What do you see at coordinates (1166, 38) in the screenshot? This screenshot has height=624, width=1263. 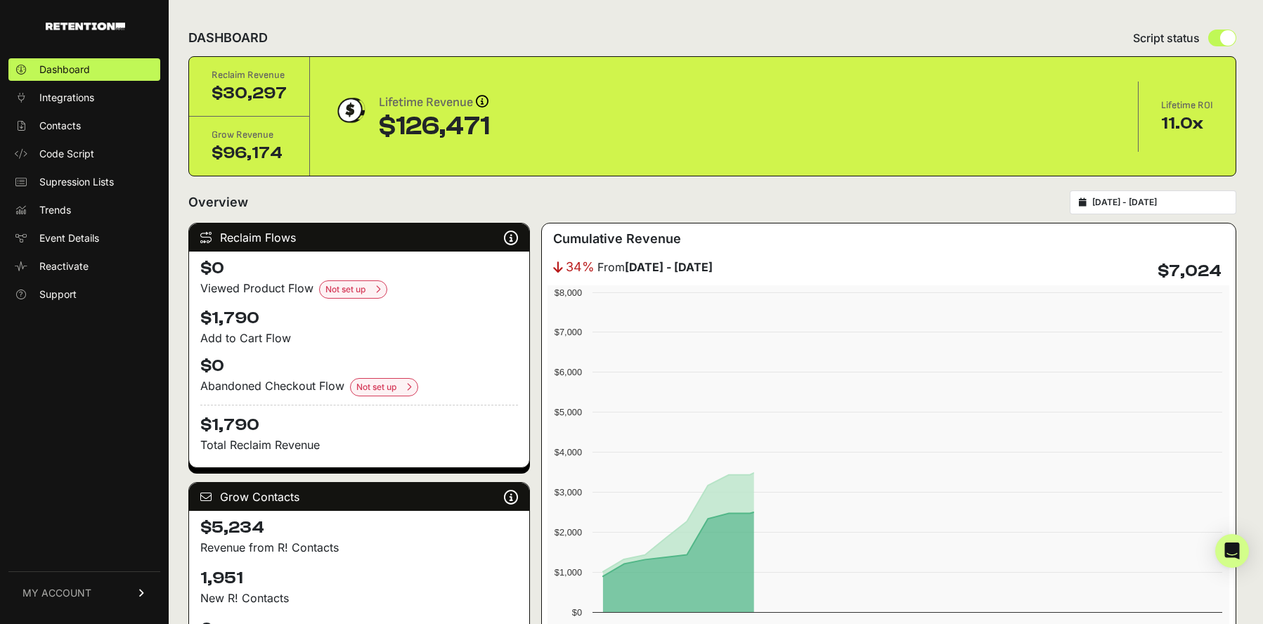 I see `span: Script status` at bounding box center [1166, 38].